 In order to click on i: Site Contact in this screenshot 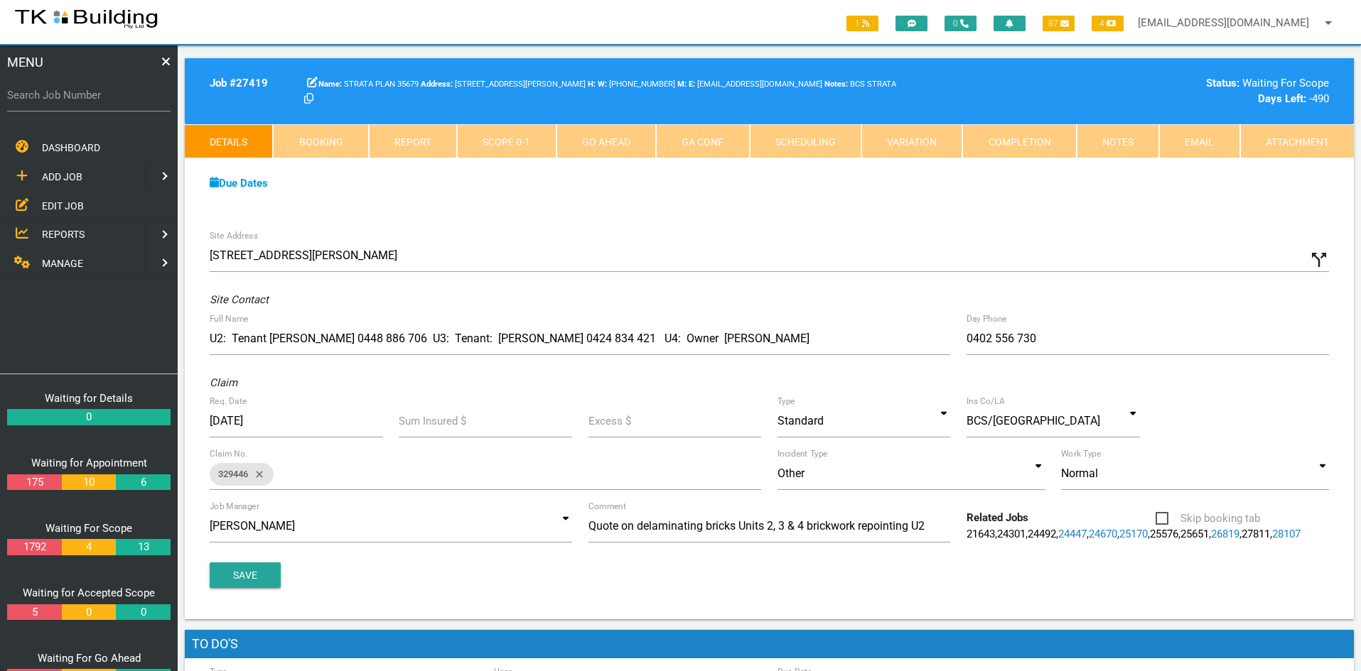, I will do `click(239, 300)`.